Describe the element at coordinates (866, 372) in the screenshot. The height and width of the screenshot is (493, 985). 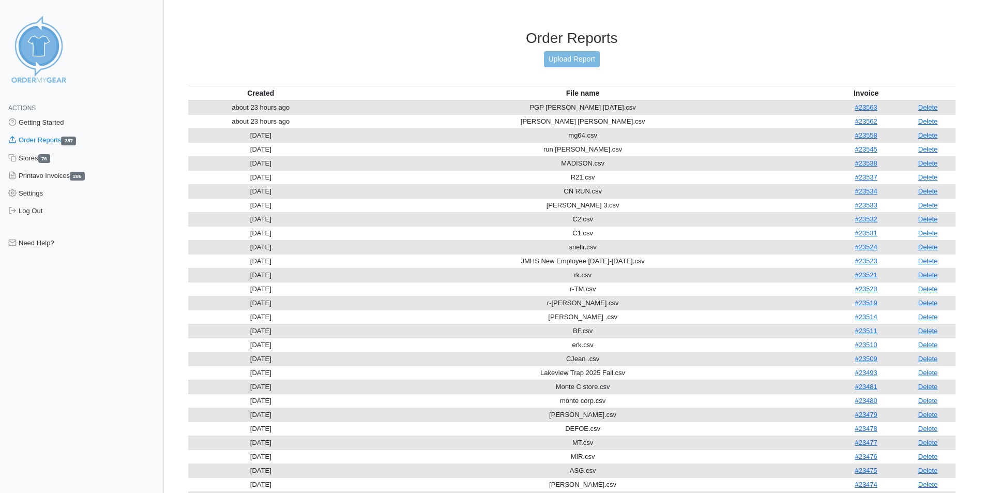
I see `a: #23493` at that location.